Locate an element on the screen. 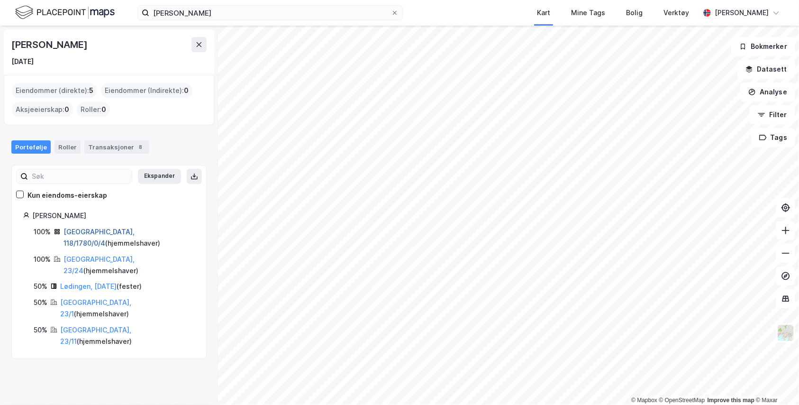  button: Bokmerker is located at coordinates (763, 46).